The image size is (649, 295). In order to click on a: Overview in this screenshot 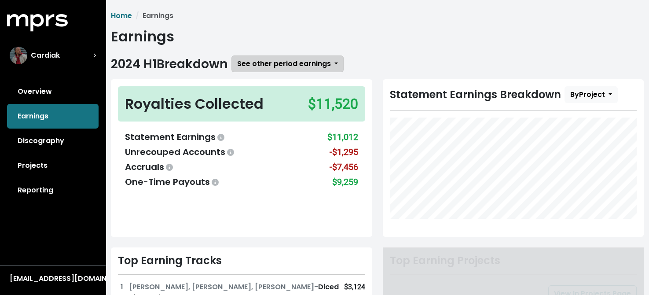, I will do `click(53, 92)`.